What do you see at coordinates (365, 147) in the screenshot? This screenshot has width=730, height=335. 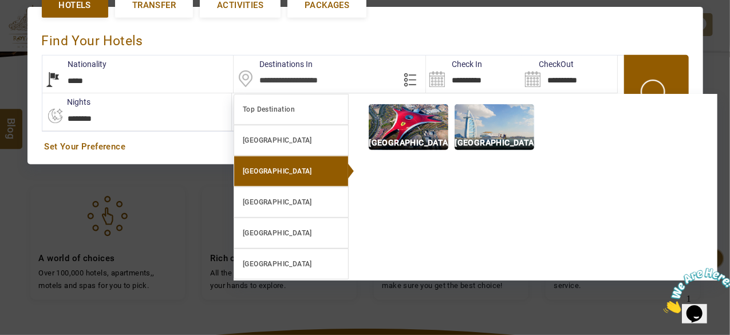 I see `a: Set Your Preference` at bounding box center [365, 147].